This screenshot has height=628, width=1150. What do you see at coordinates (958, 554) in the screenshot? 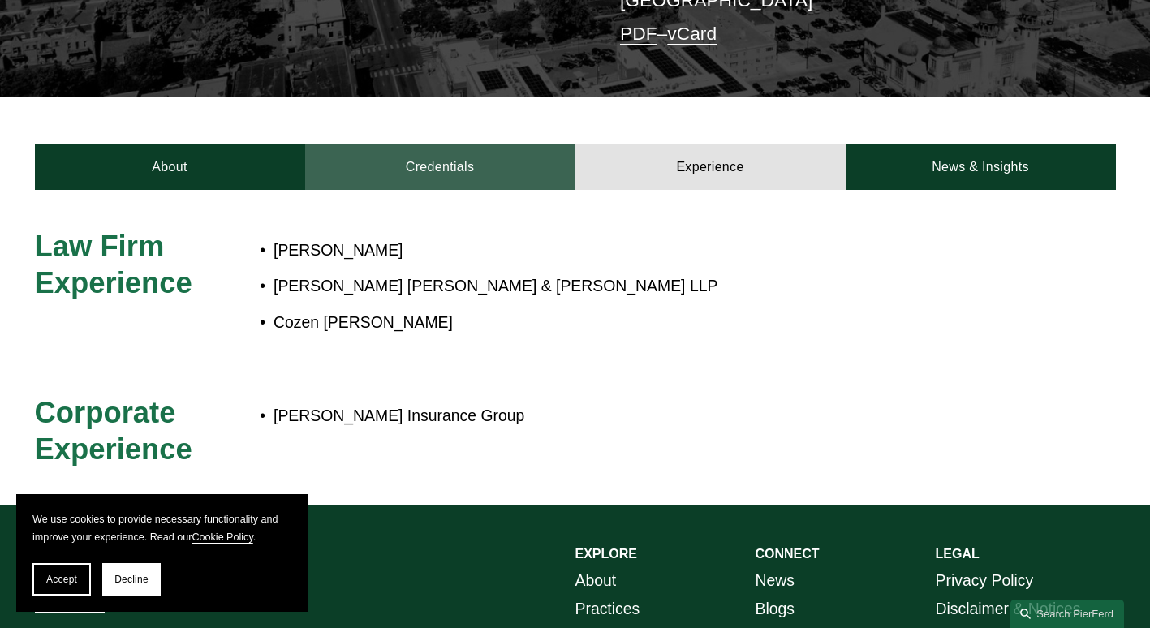
I see `strong: LEGAL` at bounding box center [958, 554].